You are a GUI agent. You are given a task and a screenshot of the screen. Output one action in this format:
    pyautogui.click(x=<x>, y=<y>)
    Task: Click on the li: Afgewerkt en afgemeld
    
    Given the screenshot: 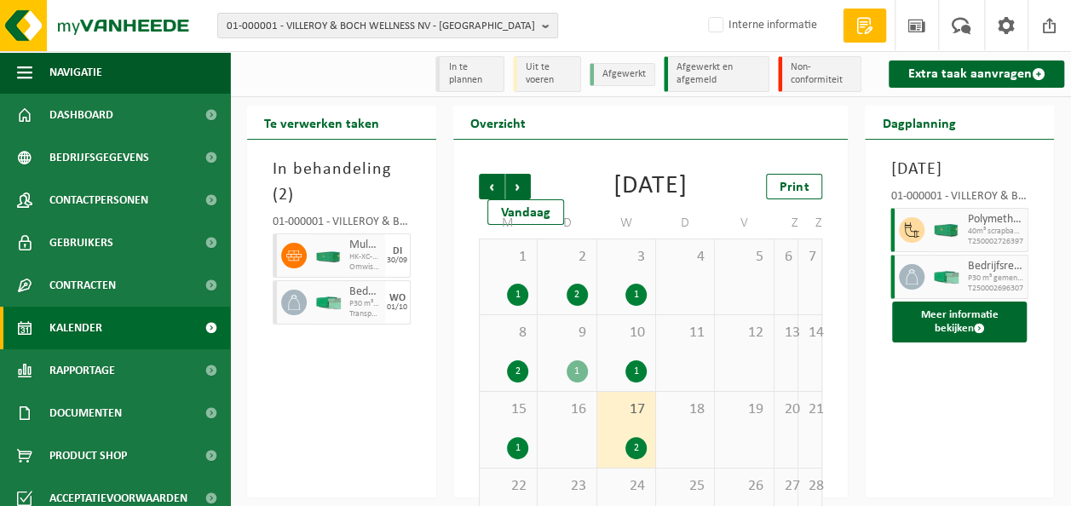 What is the action you would take?
    pyautogui.click(x=717, y=74)
    